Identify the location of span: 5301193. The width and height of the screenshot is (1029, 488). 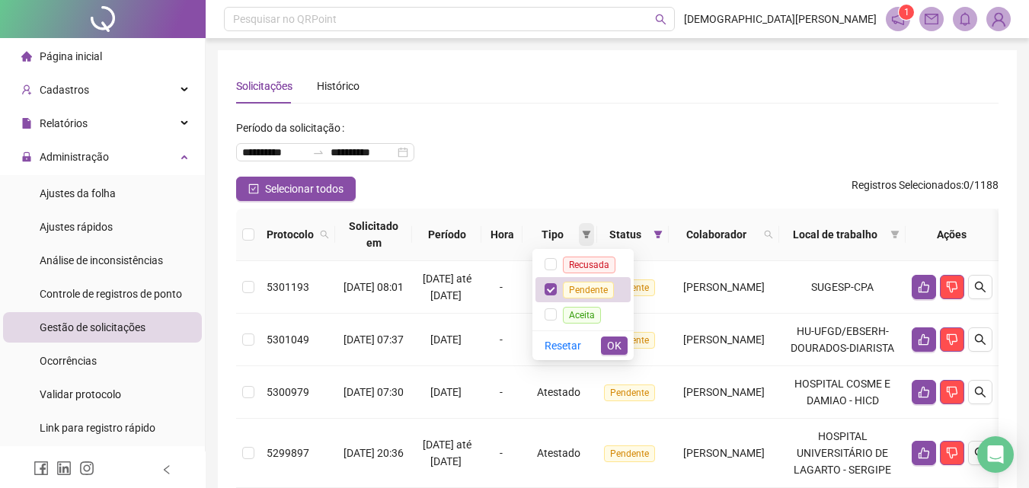
(288, 287).